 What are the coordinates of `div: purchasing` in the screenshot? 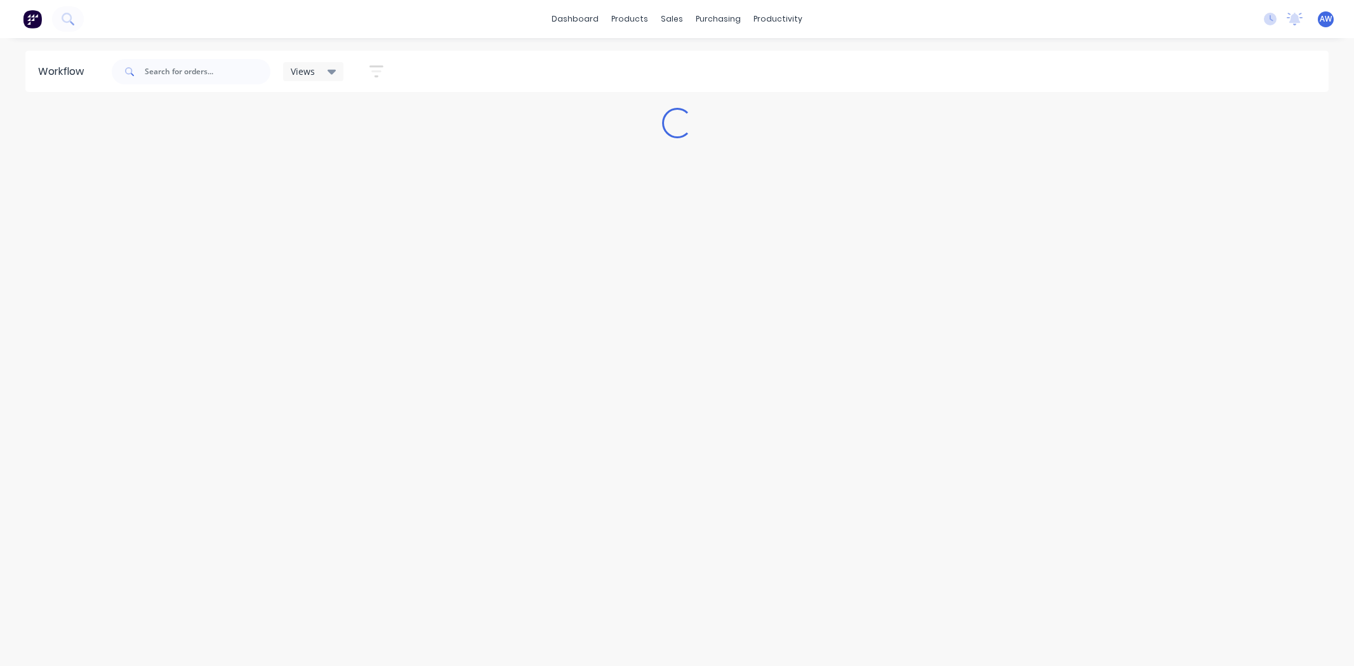 It's located at (718, 19).